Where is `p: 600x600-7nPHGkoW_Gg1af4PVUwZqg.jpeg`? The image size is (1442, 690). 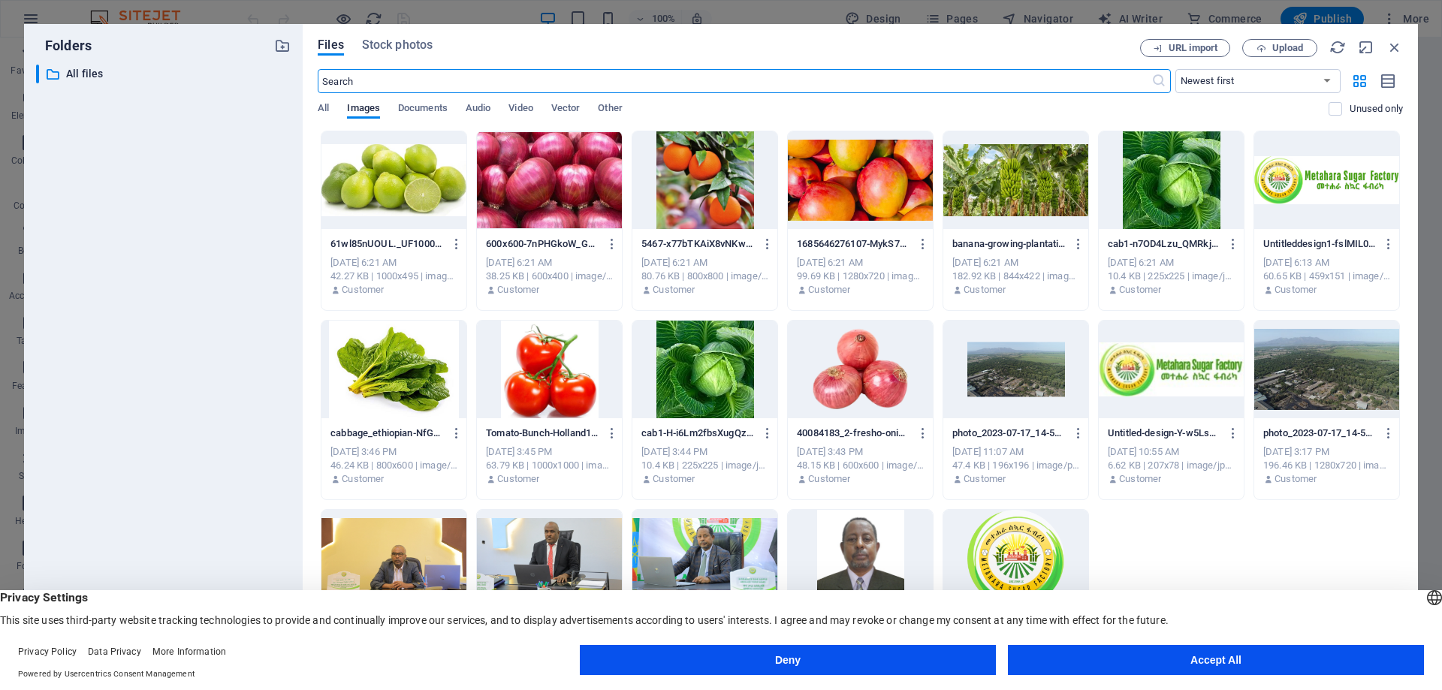 p: 600x600-7nPHGkoW_Gg1af4PVUwZqg.jpeg is located at coordinates (542, 244).